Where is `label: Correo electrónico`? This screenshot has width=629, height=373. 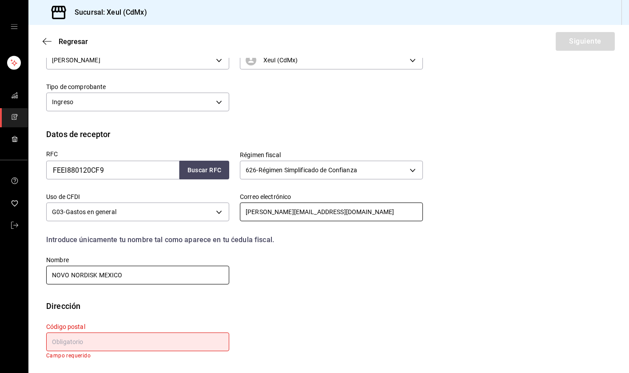 label: Correo electrónico is located at coordinates (332, 196).